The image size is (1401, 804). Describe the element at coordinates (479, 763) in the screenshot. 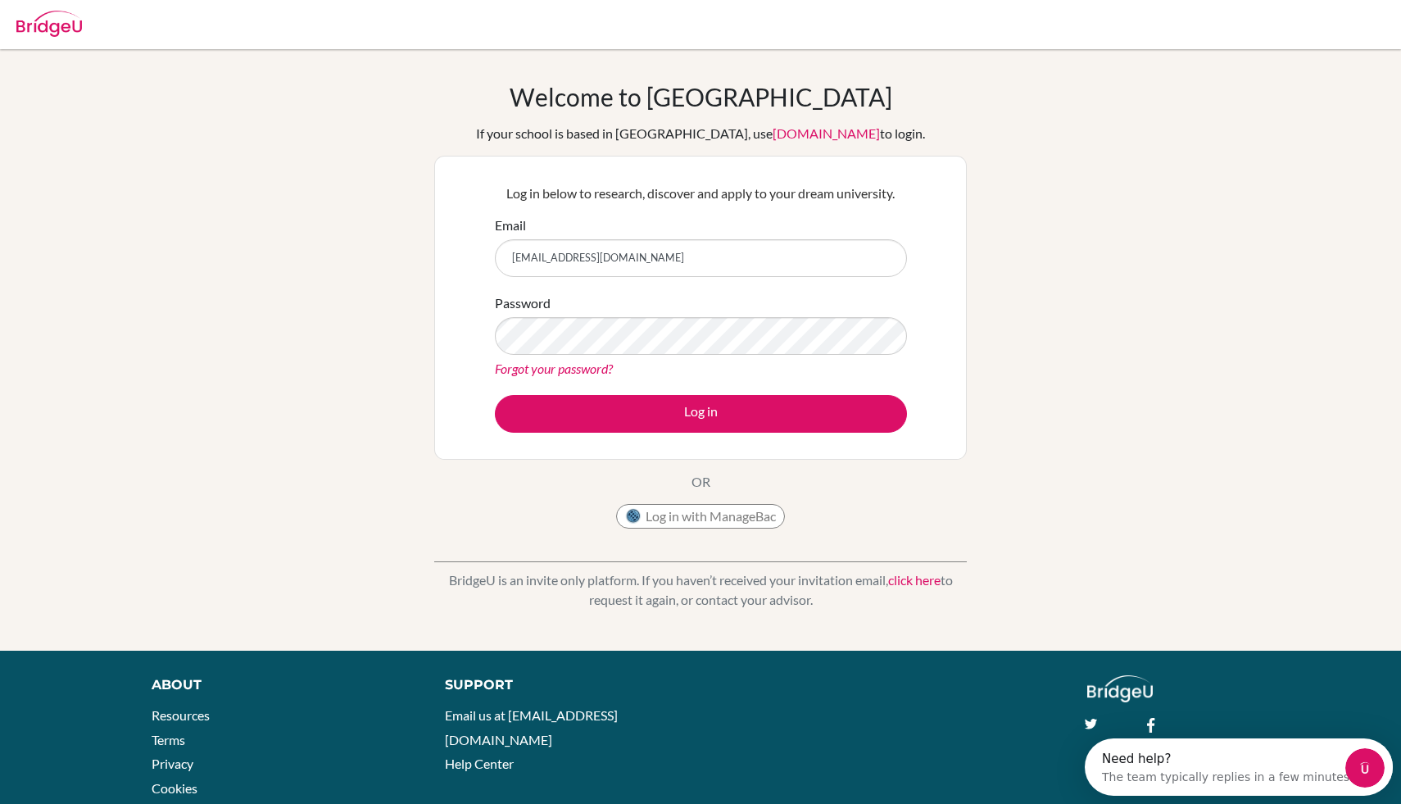

I see `a: Help Center` at that location.